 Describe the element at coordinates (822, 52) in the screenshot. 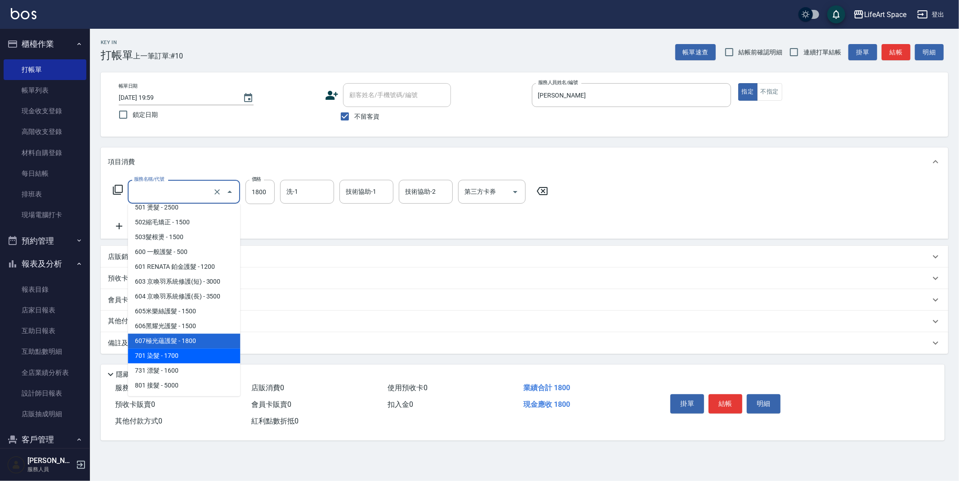

I see `span: 連續打單結帳` at that location.